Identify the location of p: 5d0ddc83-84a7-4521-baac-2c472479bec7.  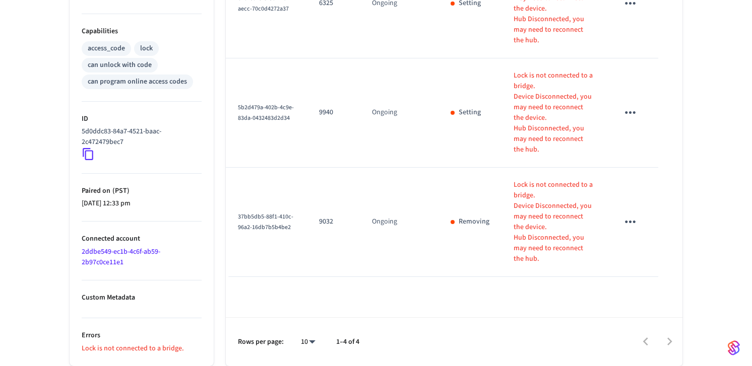
(140, 137).